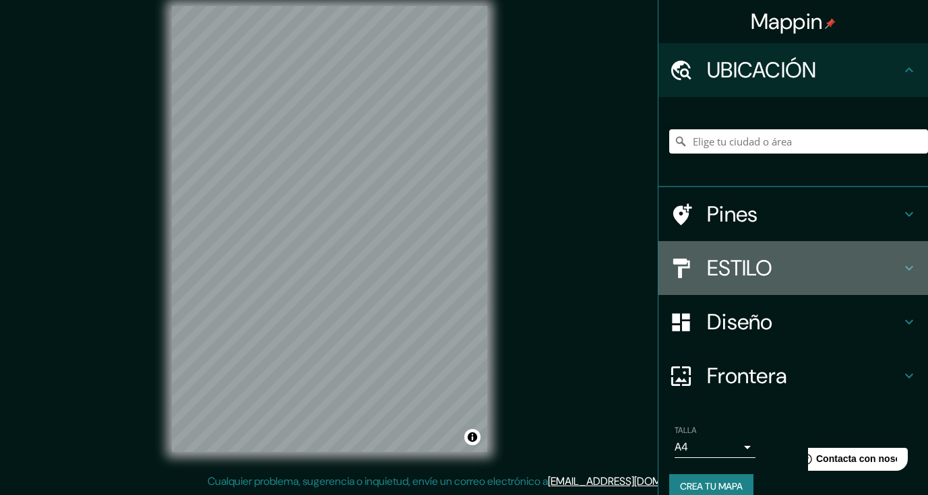 The width and height of the screenshot is (928, 495). I want to click on div: UBICACIÓN, so click(793, 70).